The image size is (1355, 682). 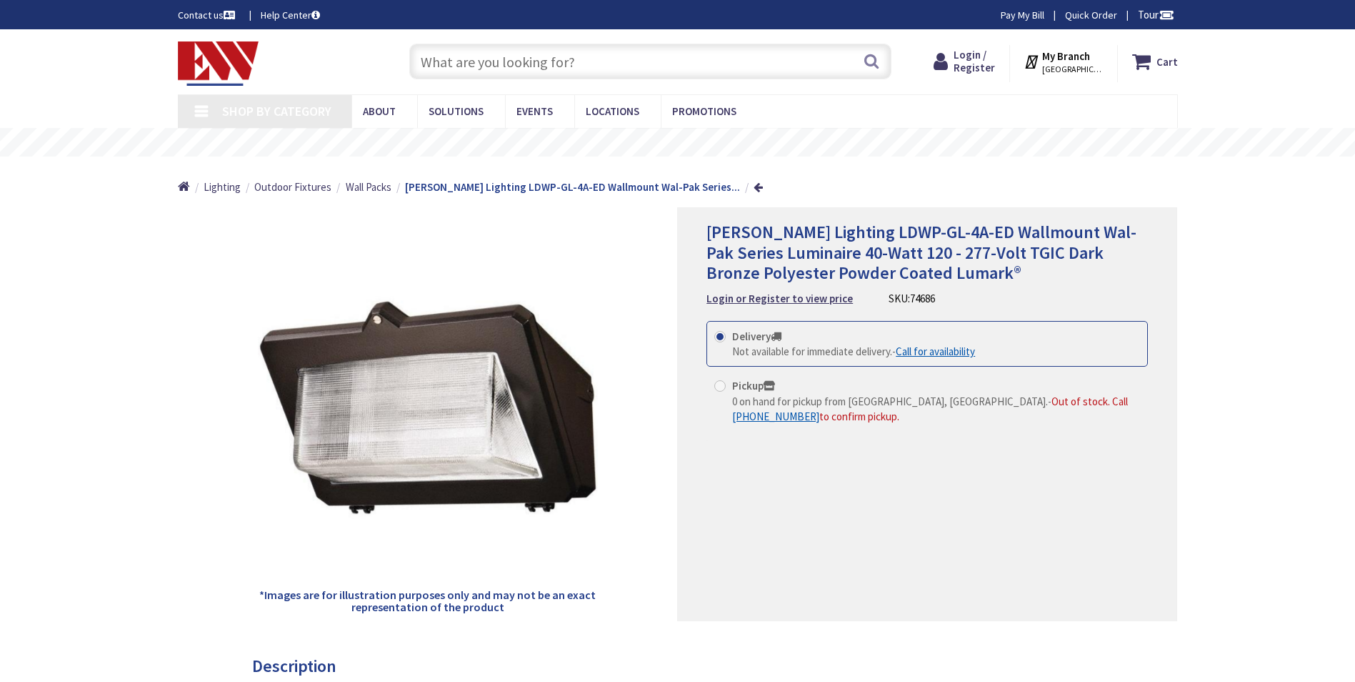 I want to click on span: Not available for immediate delivery., so click(x=812, y=351).